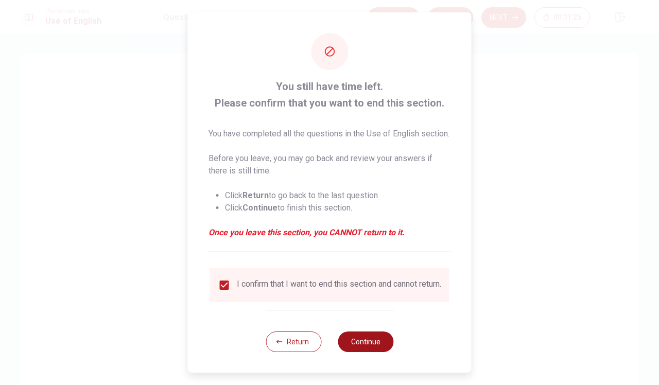 This screenshot has height=385, width=659. What do you see at coordinates (338, 208) in the screenshot?
I see `li: Click to finish this section.` at bounding box center [338, 208].